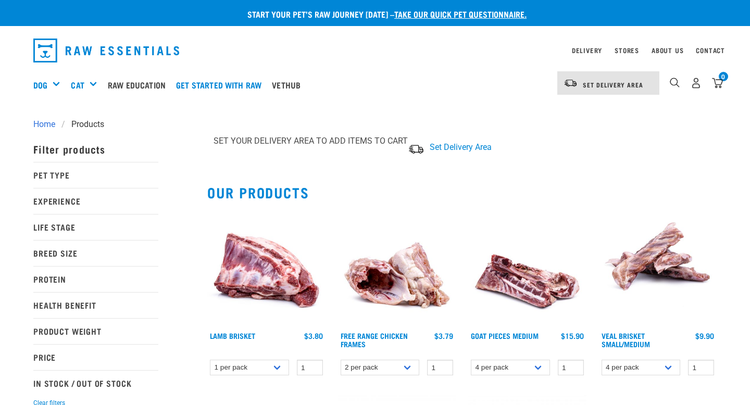  I want to click on img: home-icon-1@2x.png, so click(674, 82).